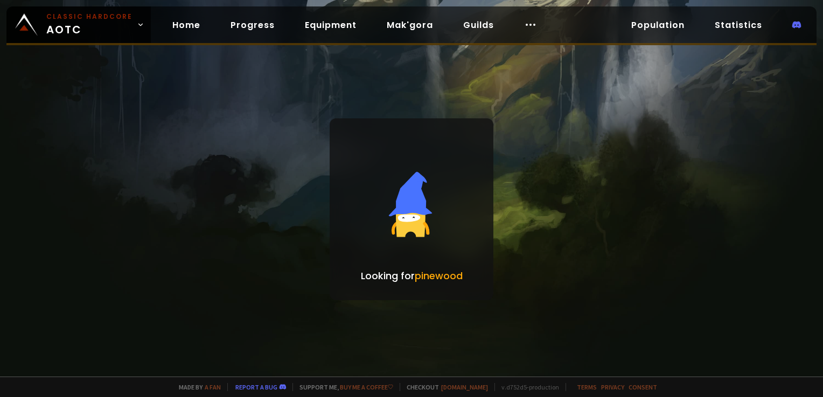 Image resolution: width=823 pixels, height=397 pixels. I want to click on a: Equipment, so click(331, 25).